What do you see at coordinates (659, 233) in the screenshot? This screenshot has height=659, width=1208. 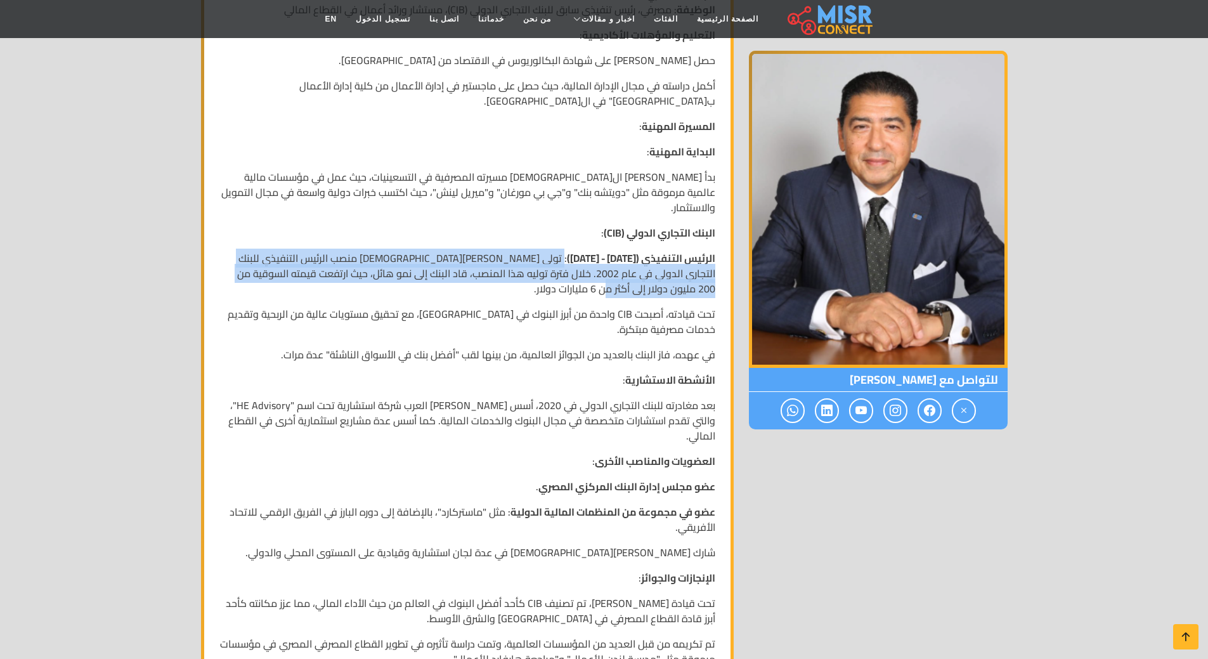 I see `strong: البنك التجاري الدولي (CIB)` at bounding box center [659, 233].